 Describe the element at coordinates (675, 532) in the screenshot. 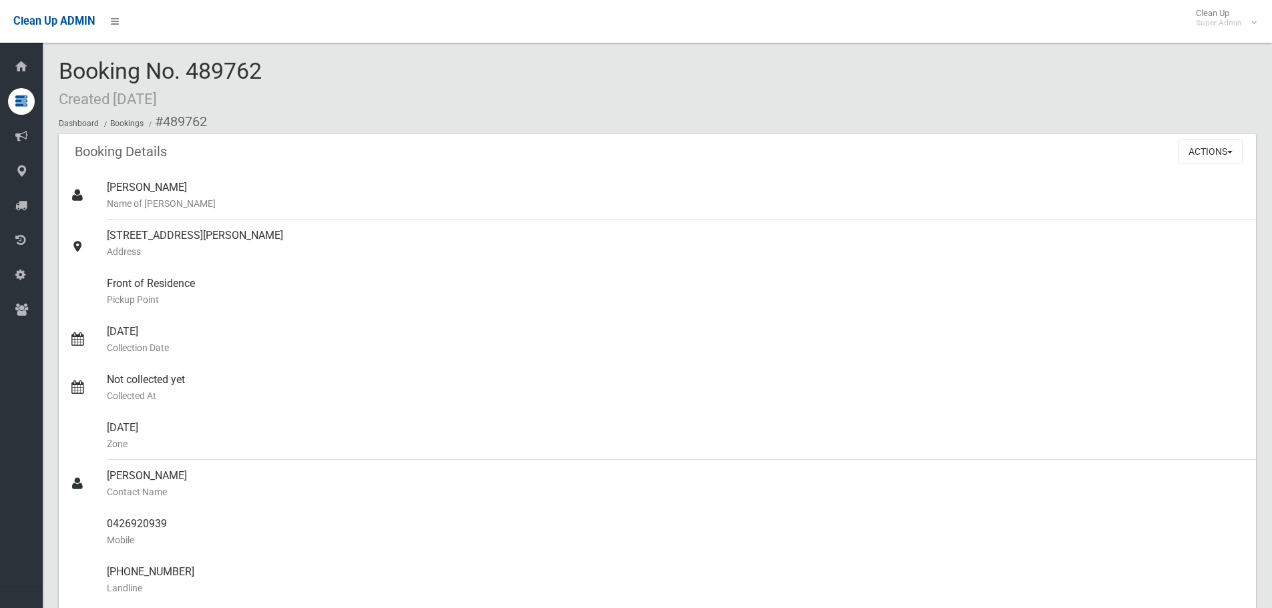

I see `div: 0426920939` at that location.